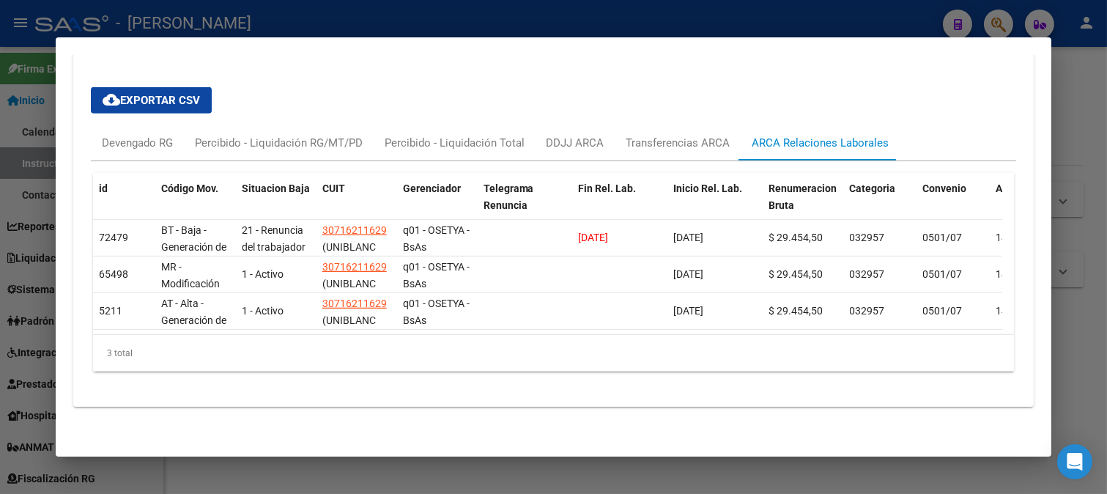  Describe the element at coordinates (708, 188) in the screenshot. I see `span: Inicio Rel. Lab.` at that location.